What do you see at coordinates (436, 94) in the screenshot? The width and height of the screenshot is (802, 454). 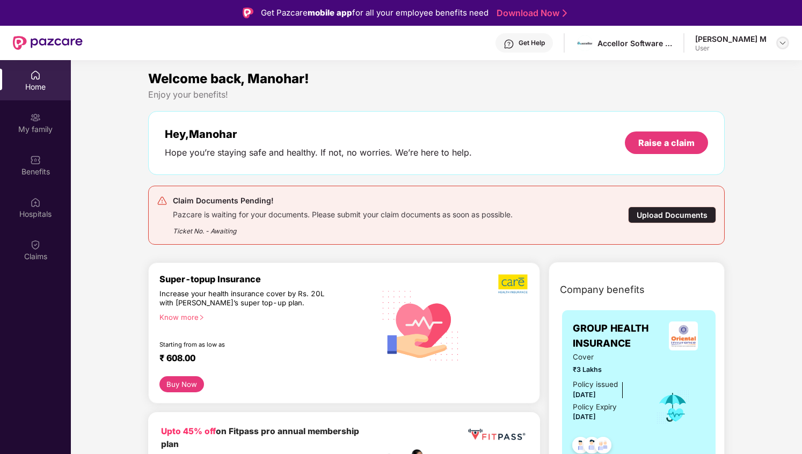 I see `div: Enjoy your benefits!` at bounding box center [436, 94].